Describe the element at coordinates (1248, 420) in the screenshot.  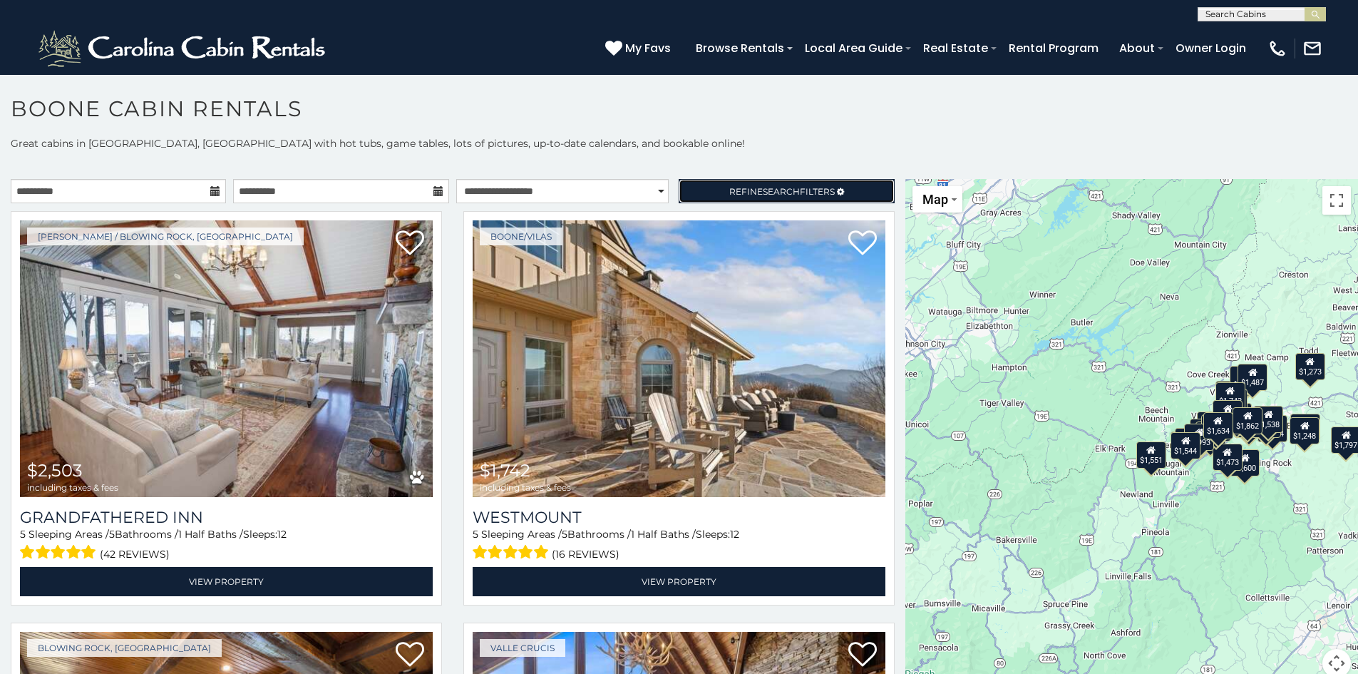
I see `div: $1,862` at that location.